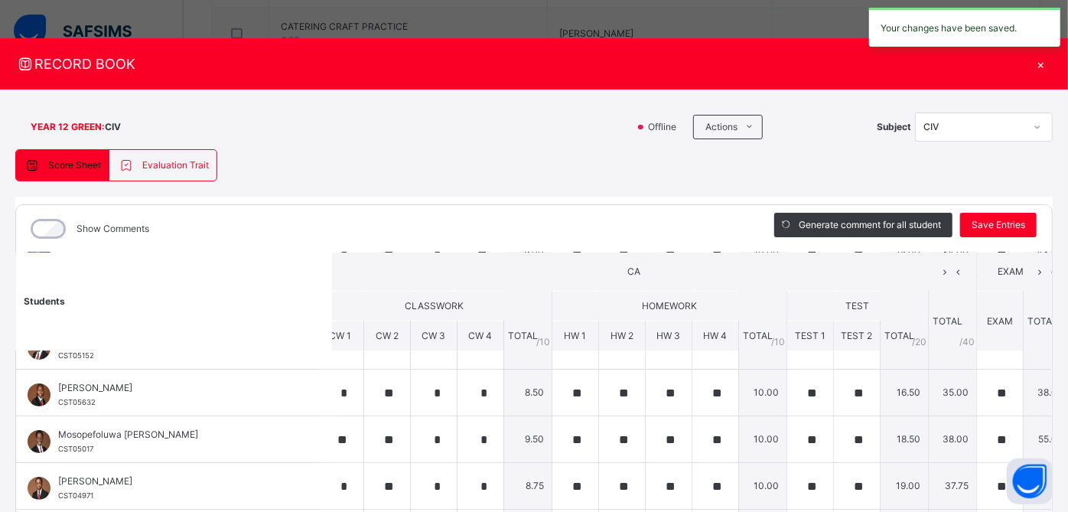 This screenshot has height=512, width=1068. Describe the element at coordinates (919, 343) in the screenshot. I see `span: / 20` at that location.